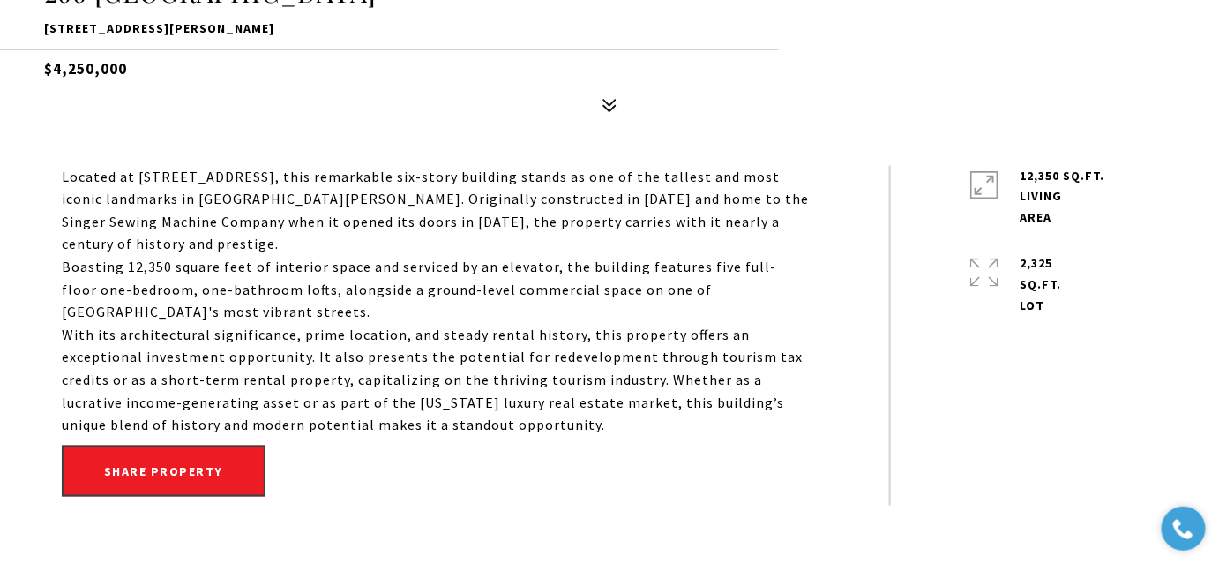 The height and width of the screenshot is (564, 1219). I want to click on p: 12,350 Sq.Ft. LIVING AREA, so click(1062, 197).